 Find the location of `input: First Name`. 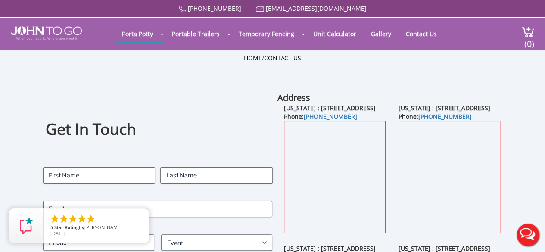

input: First Name is located at coordinates (99, 175).